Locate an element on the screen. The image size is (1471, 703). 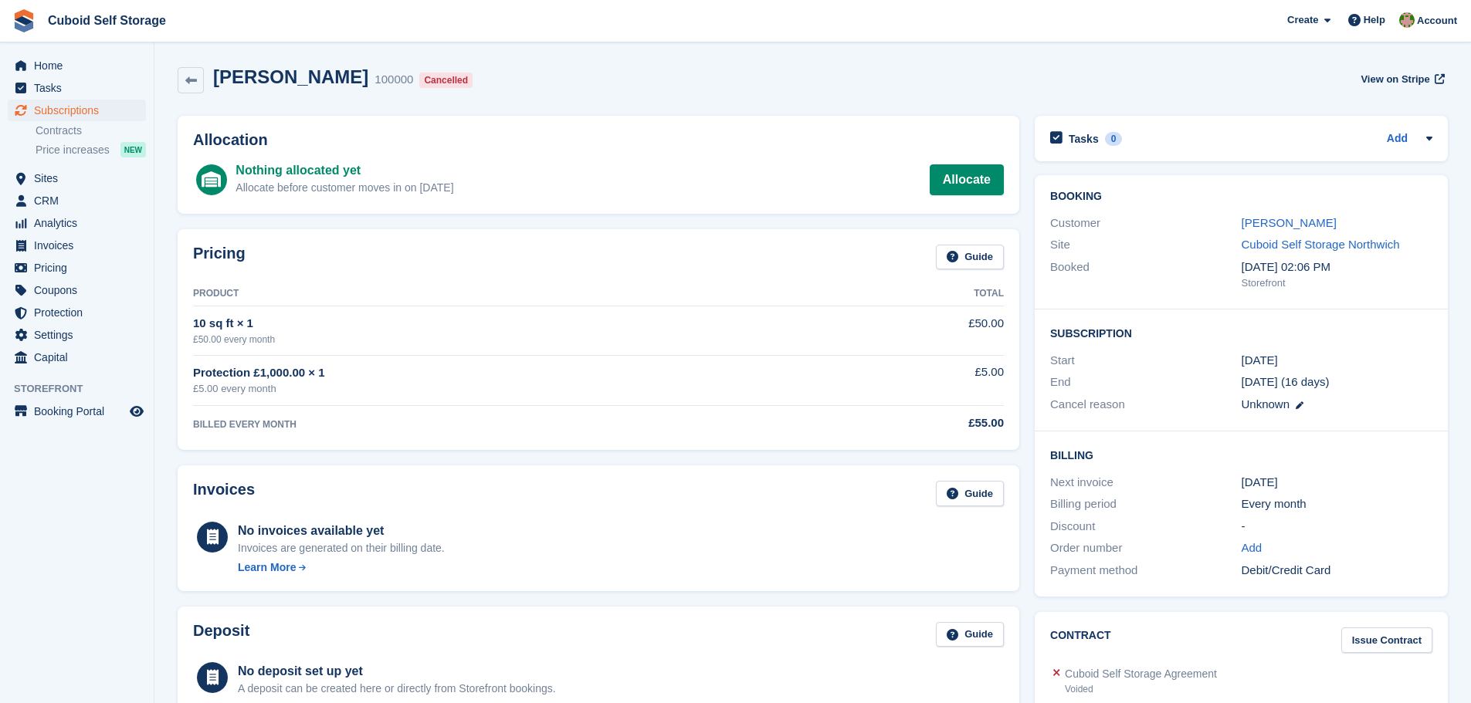
span: Invoices is located at coordinates (80, 246).